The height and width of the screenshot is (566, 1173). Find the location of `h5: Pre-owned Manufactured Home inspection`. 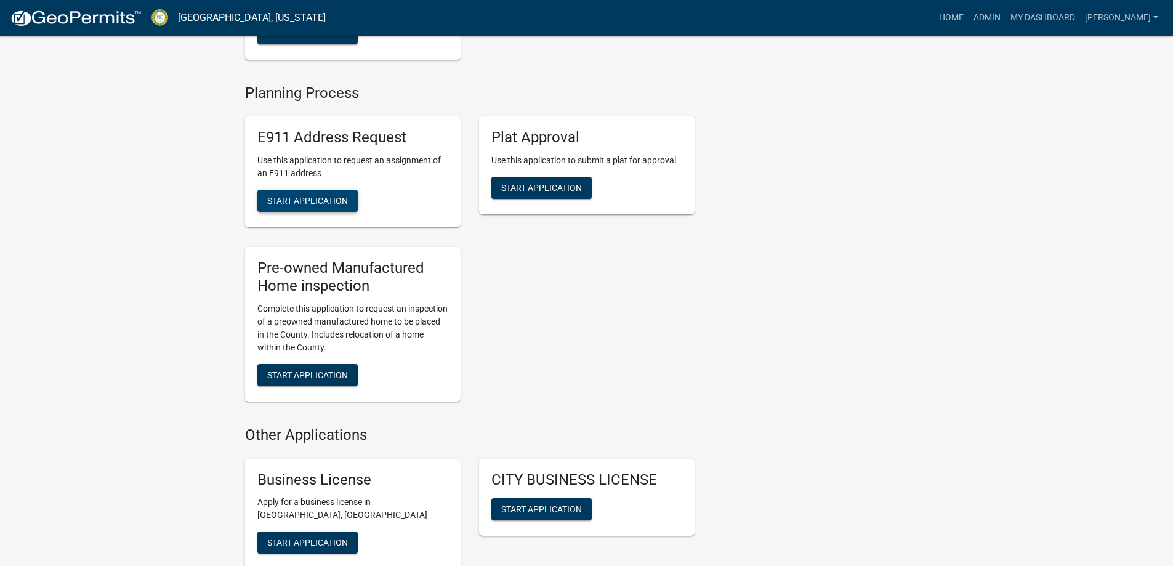

h5: Pre-owned Manufactured Home inspection is located at coordinates (353, 277).